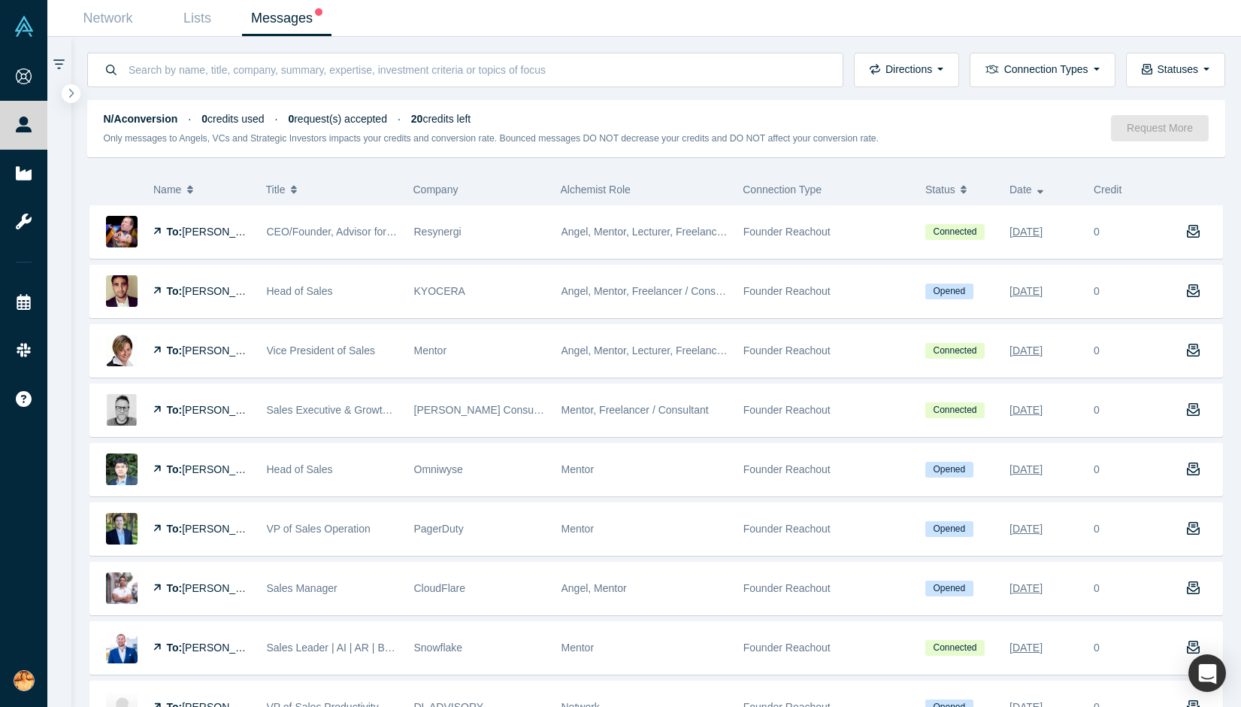 The width and height of the screenshot is (1241, 707). I want to click on span: request(s) accepted, so click(337, 119).